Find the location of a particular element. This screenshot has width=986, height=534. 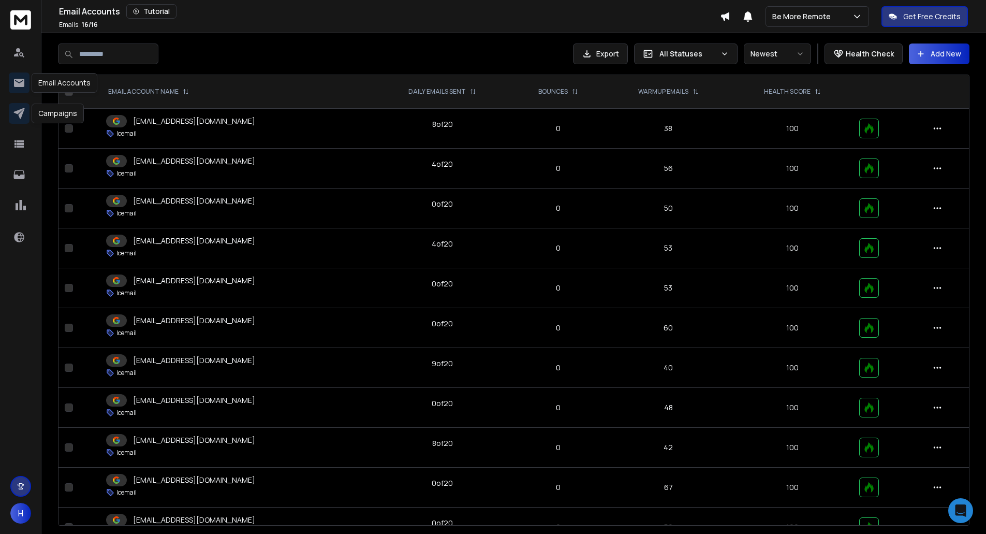

button: Get Free Credits is located at coordinates (924, 17).